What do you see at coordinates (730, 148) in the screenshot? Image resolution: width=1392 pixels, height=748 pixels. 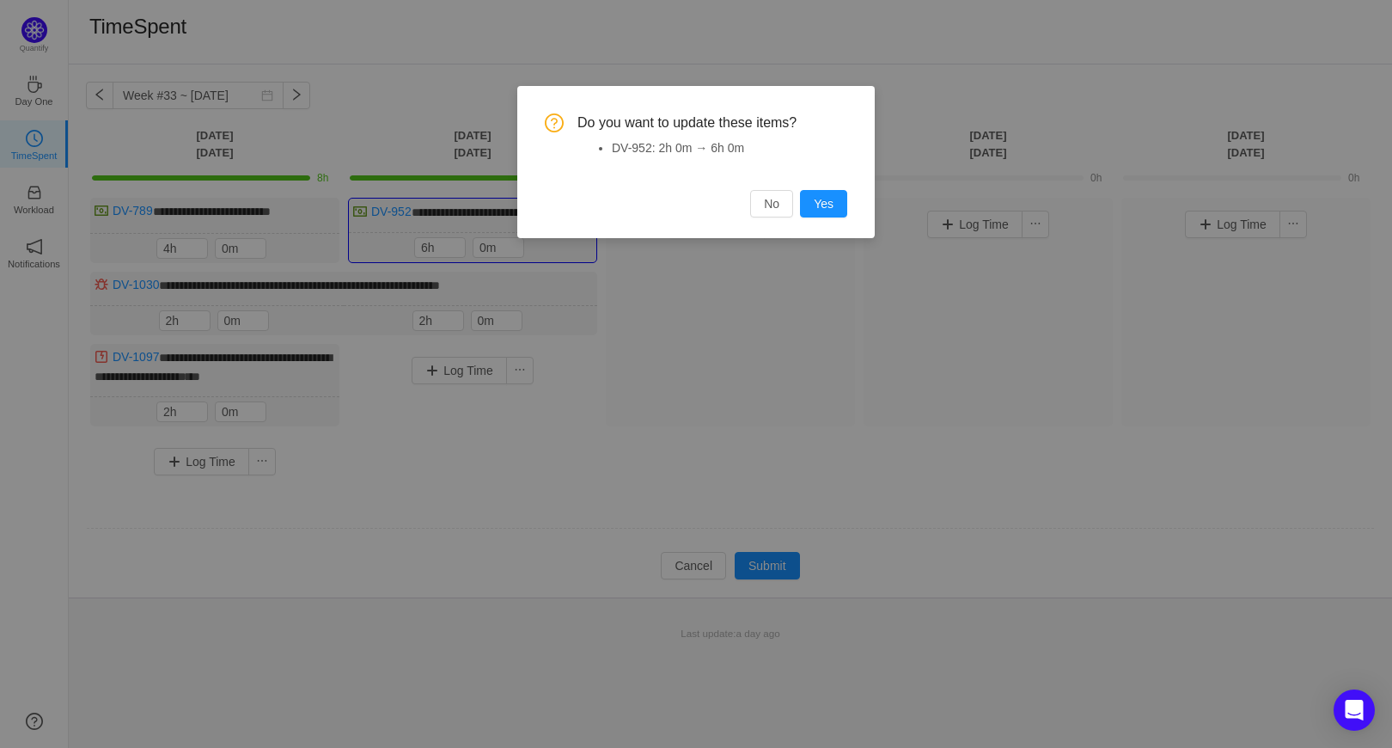 I see `li: DV-952: 2h 0m → 6h 0m` at bounding box center [730, 148].